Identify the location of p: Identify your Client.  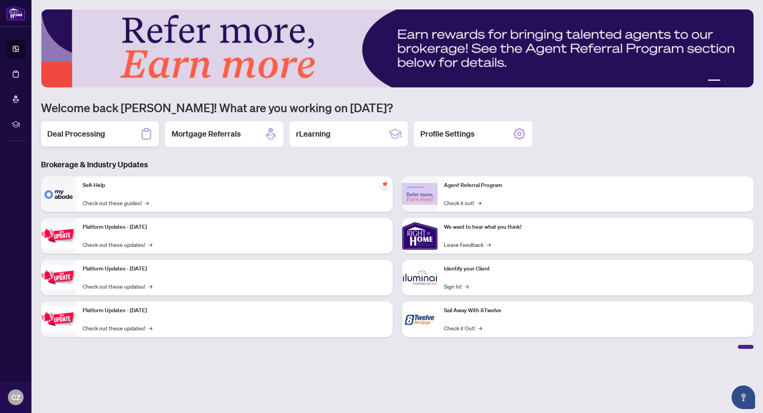
(596, 269).